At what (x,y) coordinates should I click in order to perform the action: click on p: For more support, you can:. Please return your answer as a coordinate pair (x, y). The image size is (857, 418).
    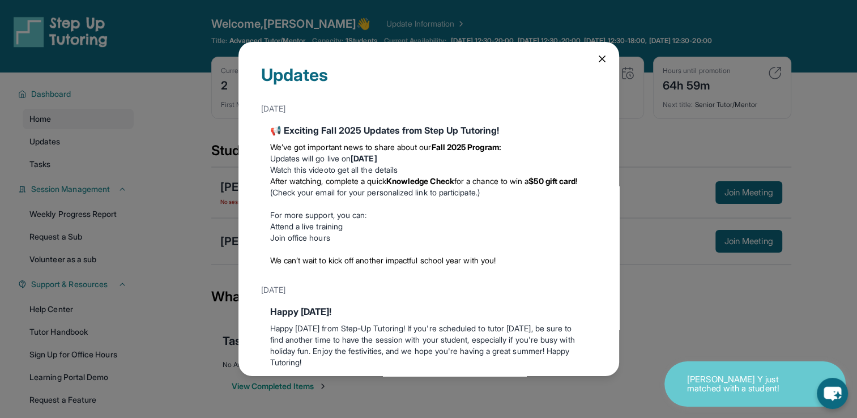
    Looking at the image, I should click on (429, 215).